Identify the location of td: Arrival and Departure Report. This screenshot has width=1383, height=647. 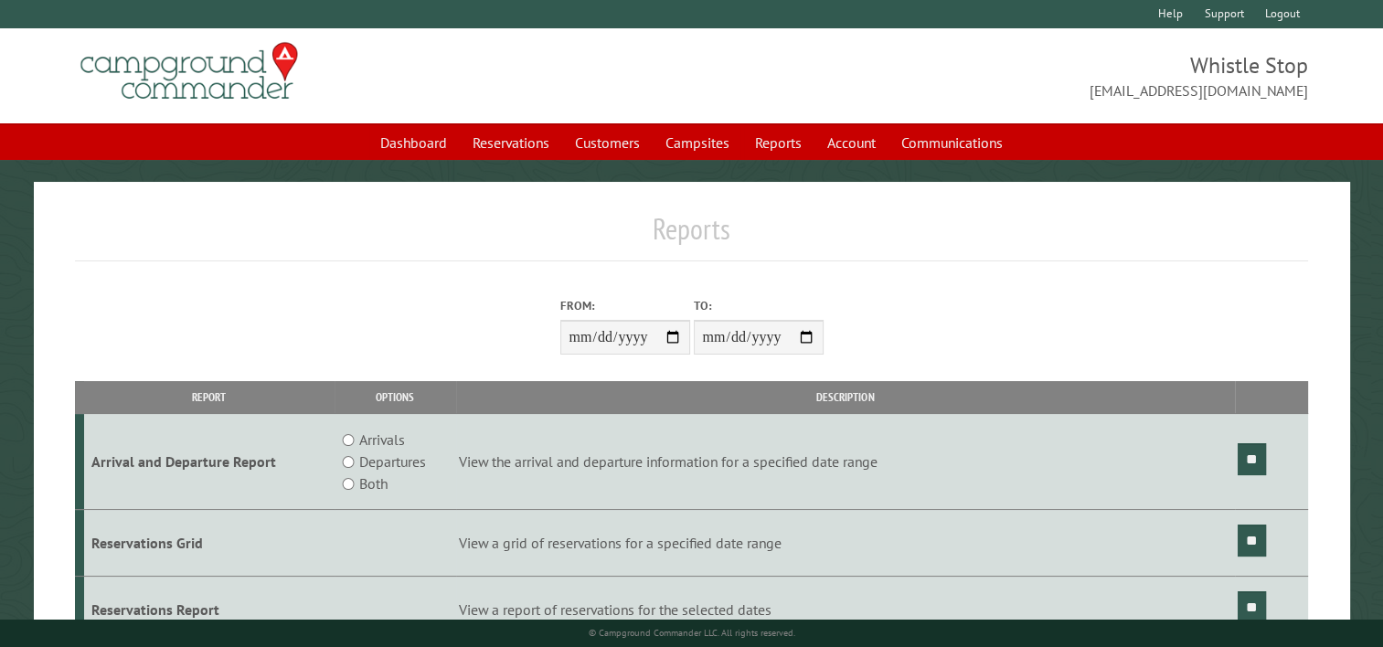
(209, 462).